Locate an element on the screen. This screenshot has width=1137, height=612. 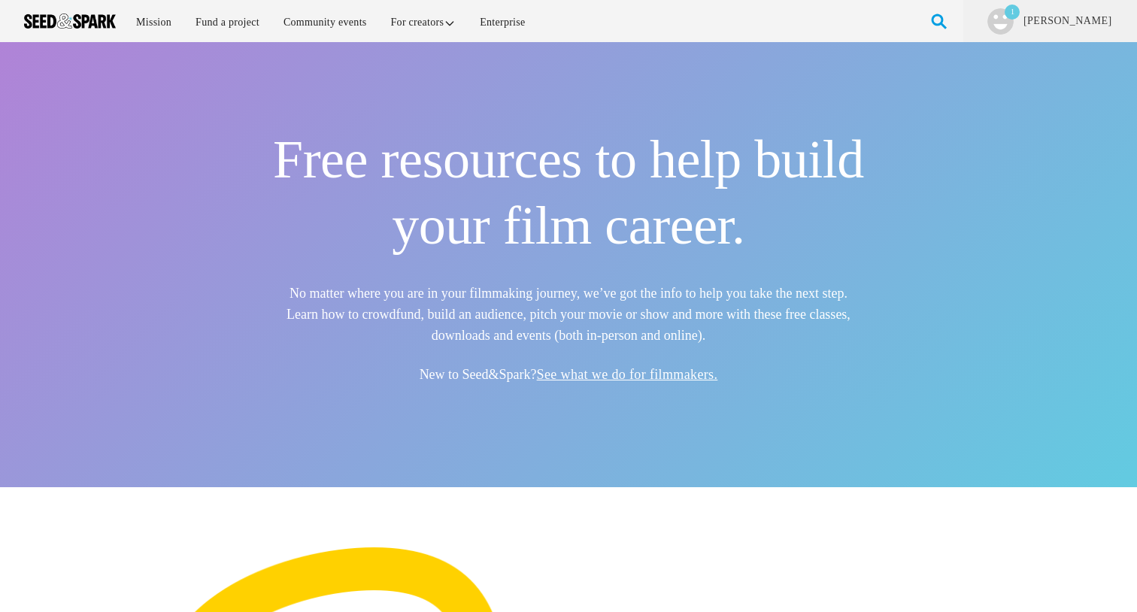
h5: No matter where you are in your filmmaking journey, we’ve got the info to help you take the next ... is located at coordinates (569, 314).